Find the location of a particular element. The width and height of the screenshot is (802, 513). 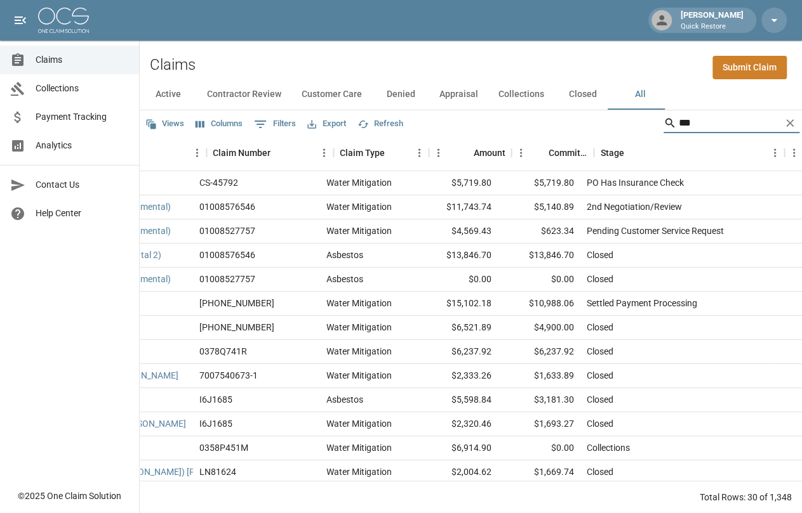

span: Contact Us is located at coordinates (82, 185).